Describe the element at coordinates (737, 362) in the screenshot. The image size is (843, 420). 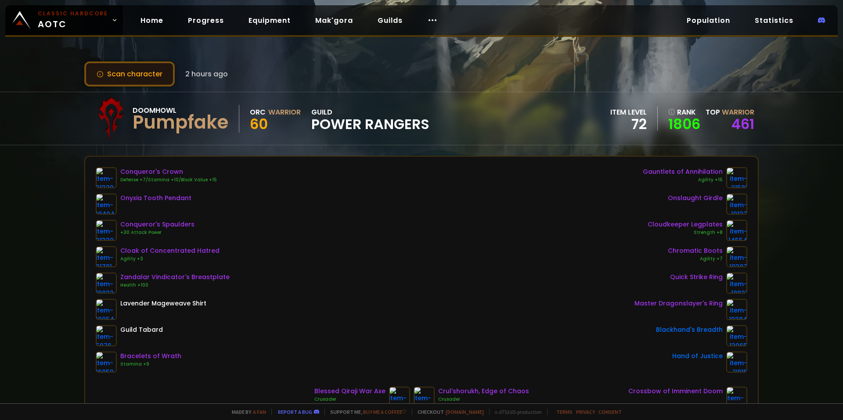
I see `img: item-11815` at that location.